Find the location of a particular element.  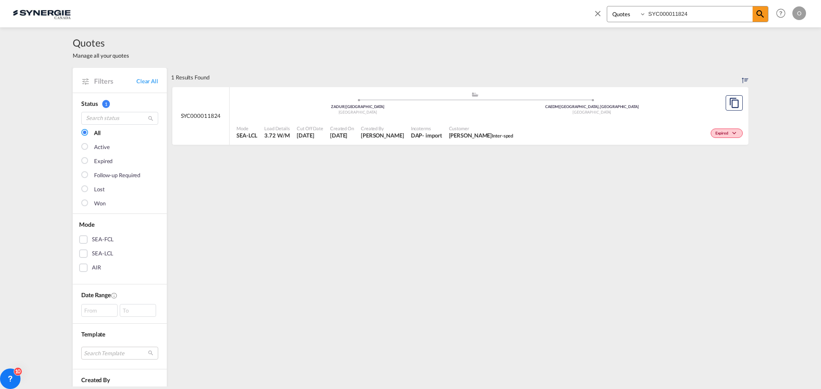

span: From To is located at coordinates (120, 311).